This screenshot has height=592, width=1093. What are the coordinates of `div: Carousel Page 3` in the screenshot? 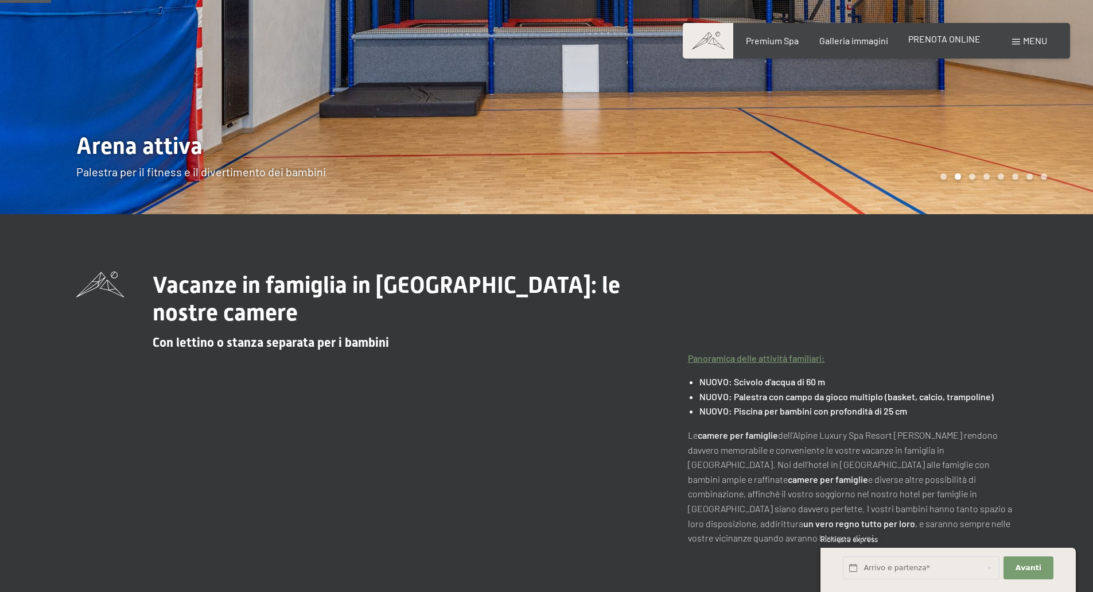 It's located at (972, 176).